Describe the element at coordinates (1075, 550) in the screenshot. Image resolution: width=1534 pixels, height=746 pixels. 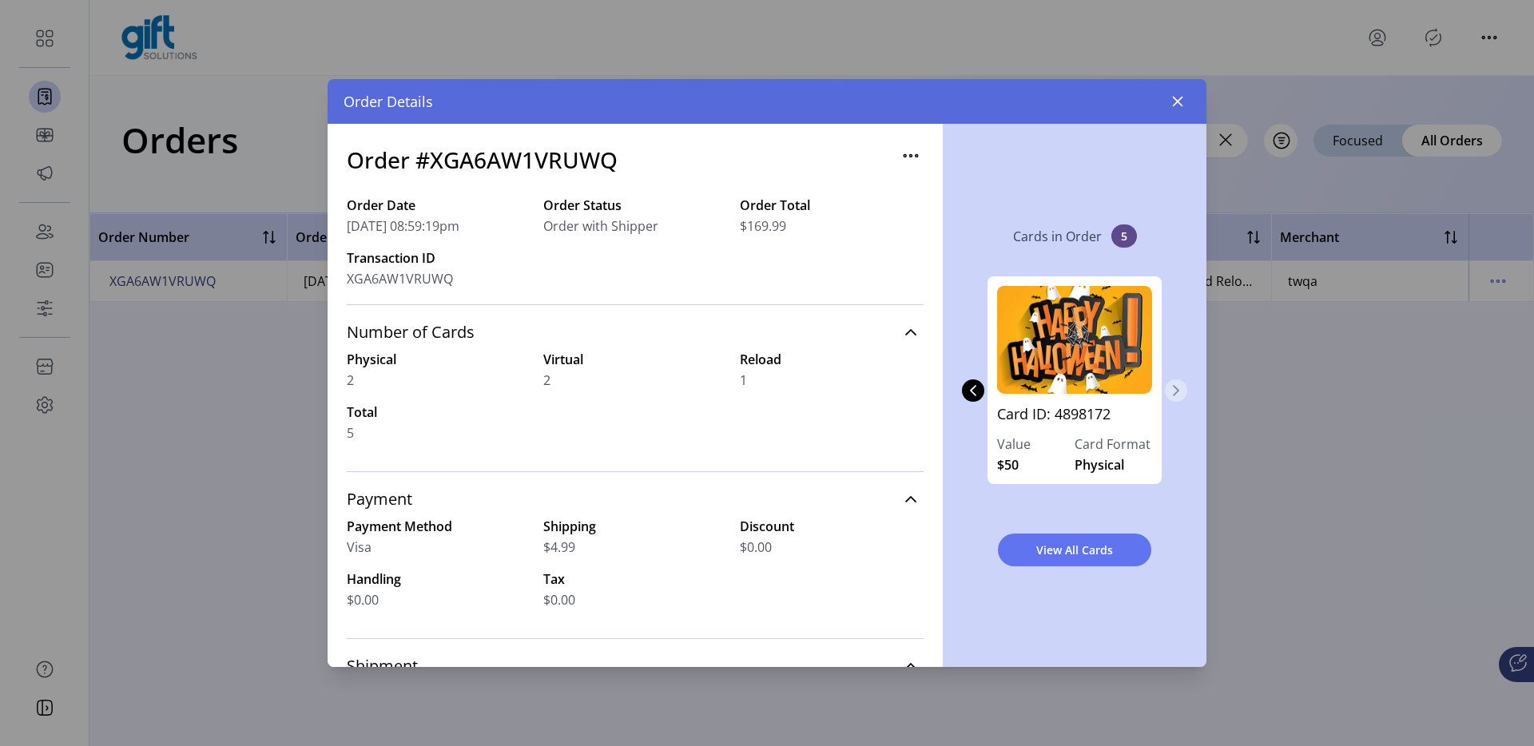
I see `span: View All Cards` at that location.